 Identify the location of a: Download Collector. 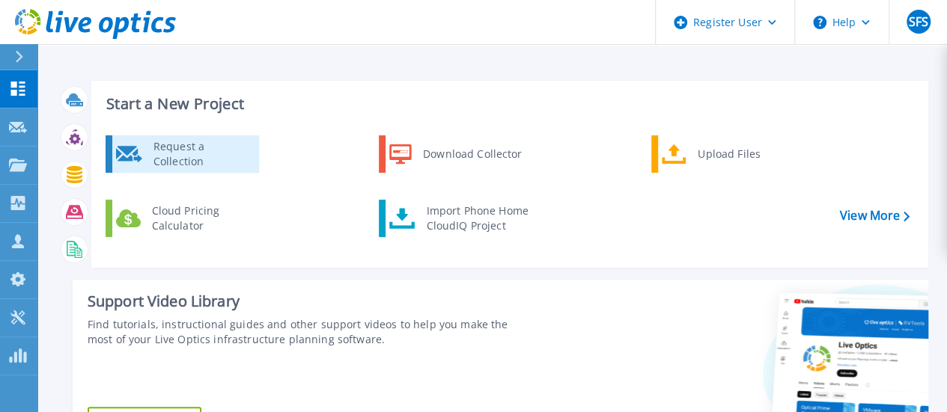
(455, 154).